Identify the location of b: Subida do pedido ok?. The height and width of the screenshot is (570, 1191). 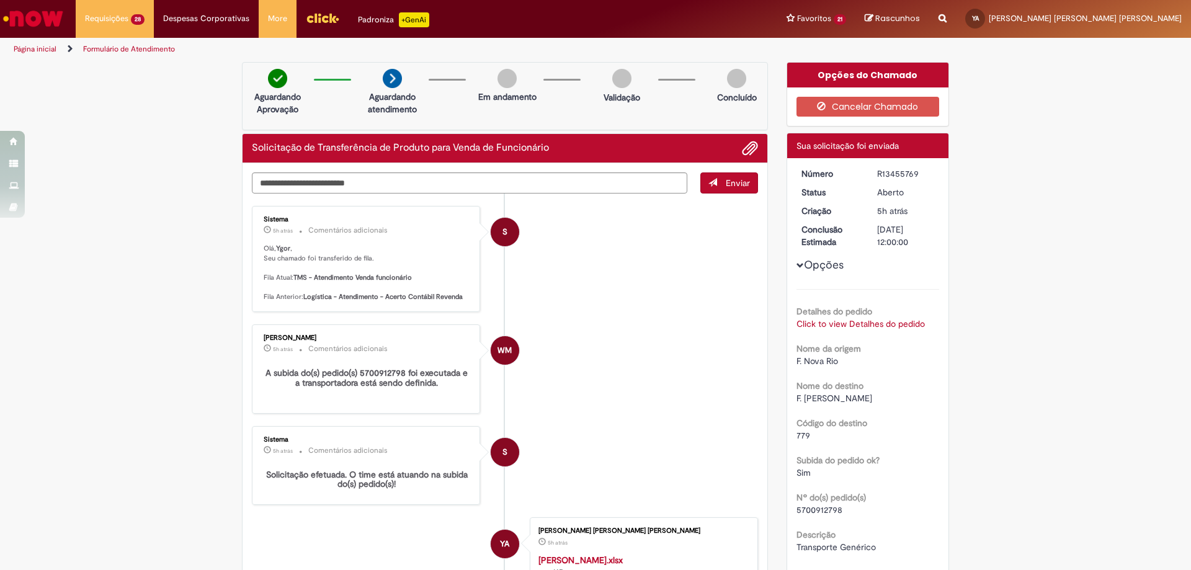
(838, 460).